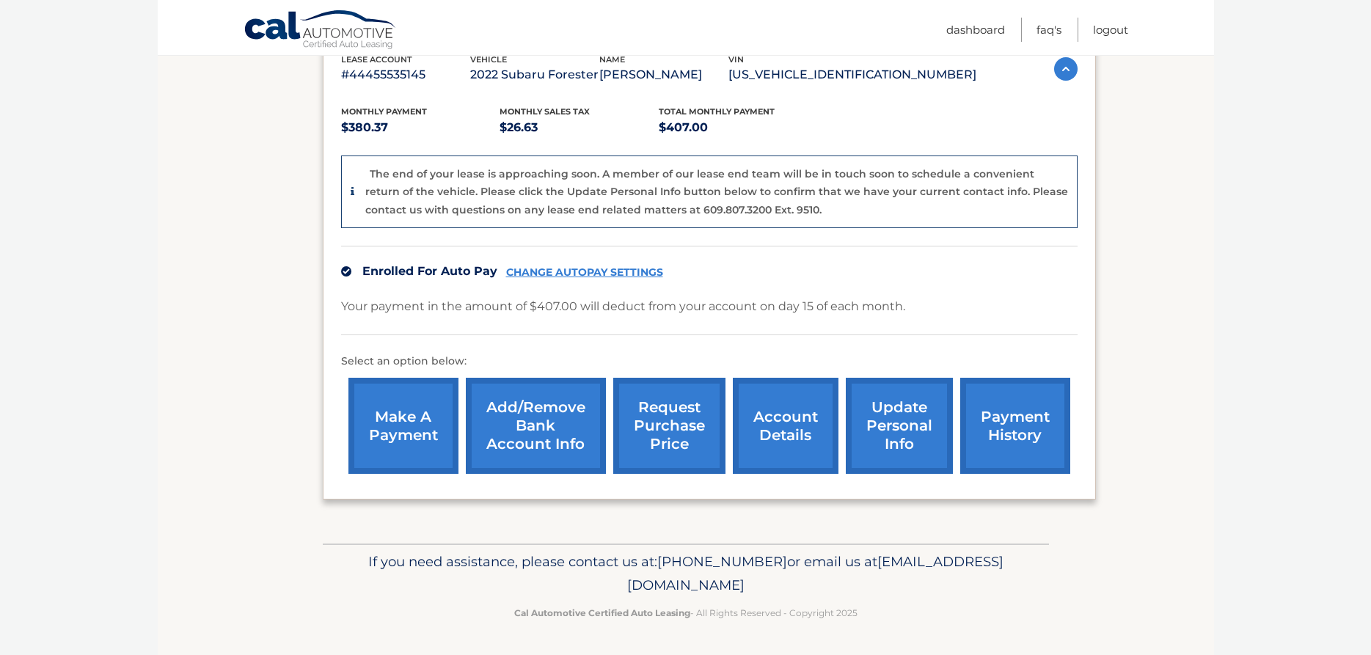 The width and height of the screenshot is (1371, 655). What do you see at coordinates (717, 112) in the screenshot?
I see `span: Total Monthly Payment` at bounding box center [717, 112].